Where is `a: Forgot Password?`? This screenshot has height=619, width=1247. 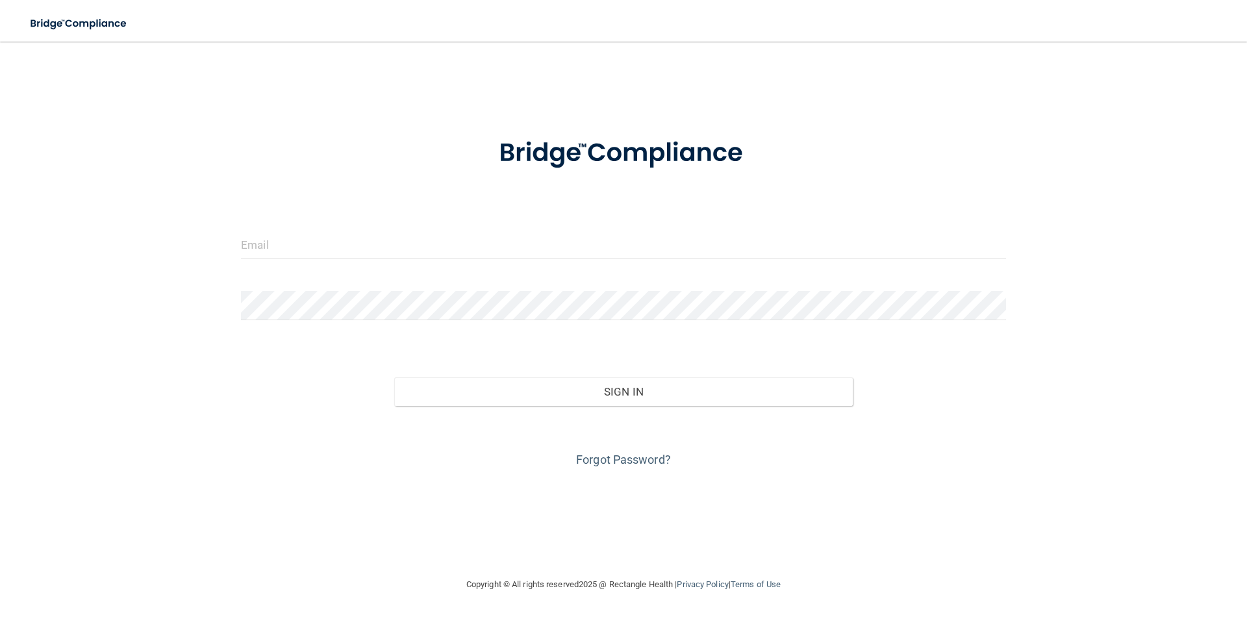
a: Forgot Password? is located at coordinates (624, 459).